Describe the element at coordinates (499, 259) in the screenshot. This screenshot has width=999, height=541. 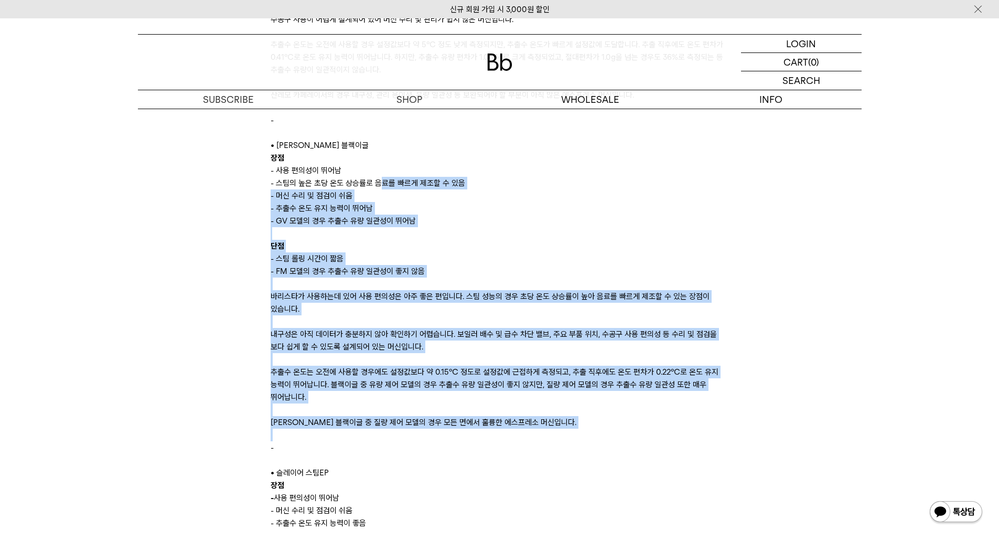
I see `p: - 스팀 롤링 시간이 짧음` at that location.